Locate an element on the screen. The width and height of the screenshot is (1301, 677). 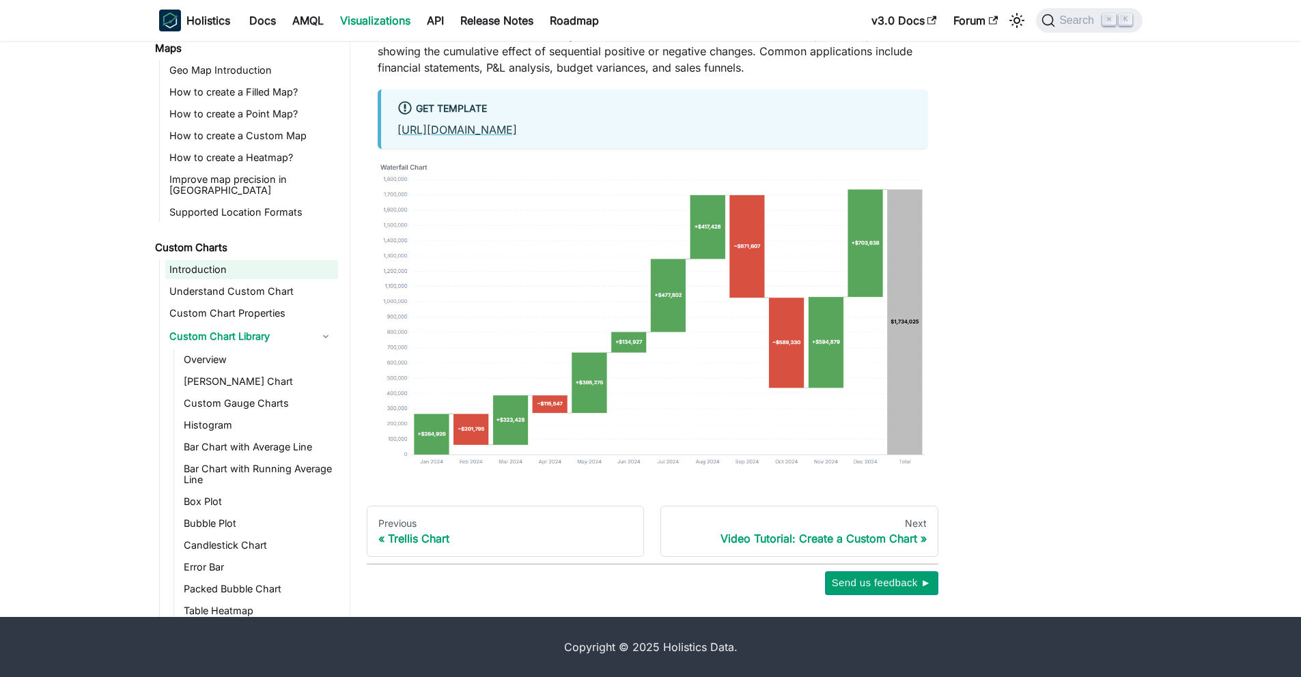
button: Search (Command+K) is located at coordinates (1088, 20).